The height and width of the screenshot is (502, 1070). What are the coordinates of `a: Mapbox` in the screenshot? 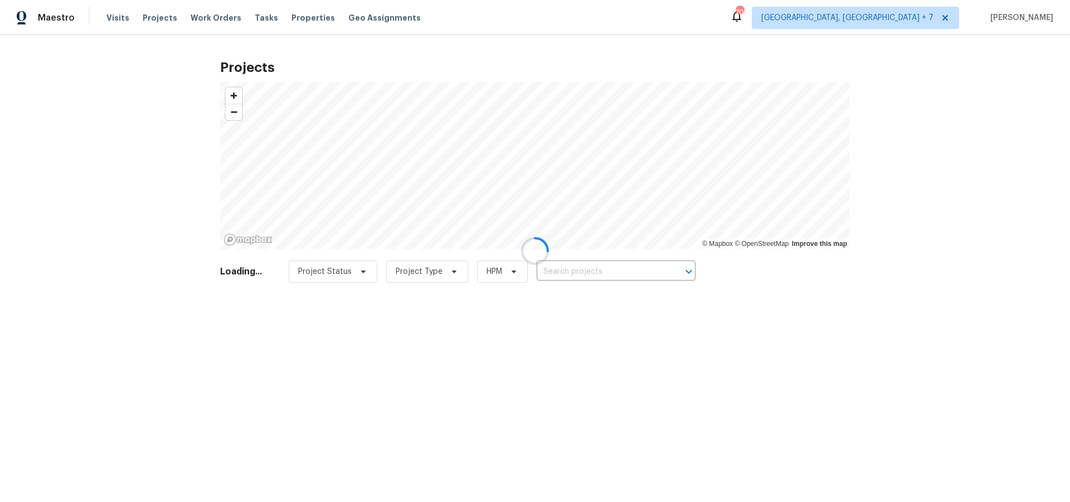 It's located at (717, 244).